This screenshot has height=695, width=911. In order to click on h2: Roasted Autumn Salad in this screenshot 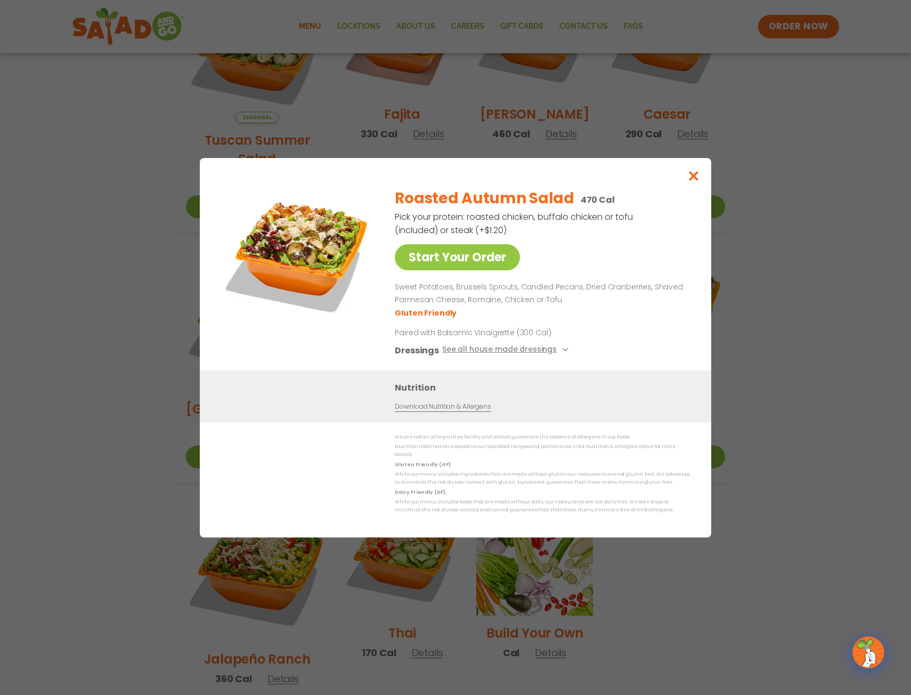, I will do `click(484, 199)`.